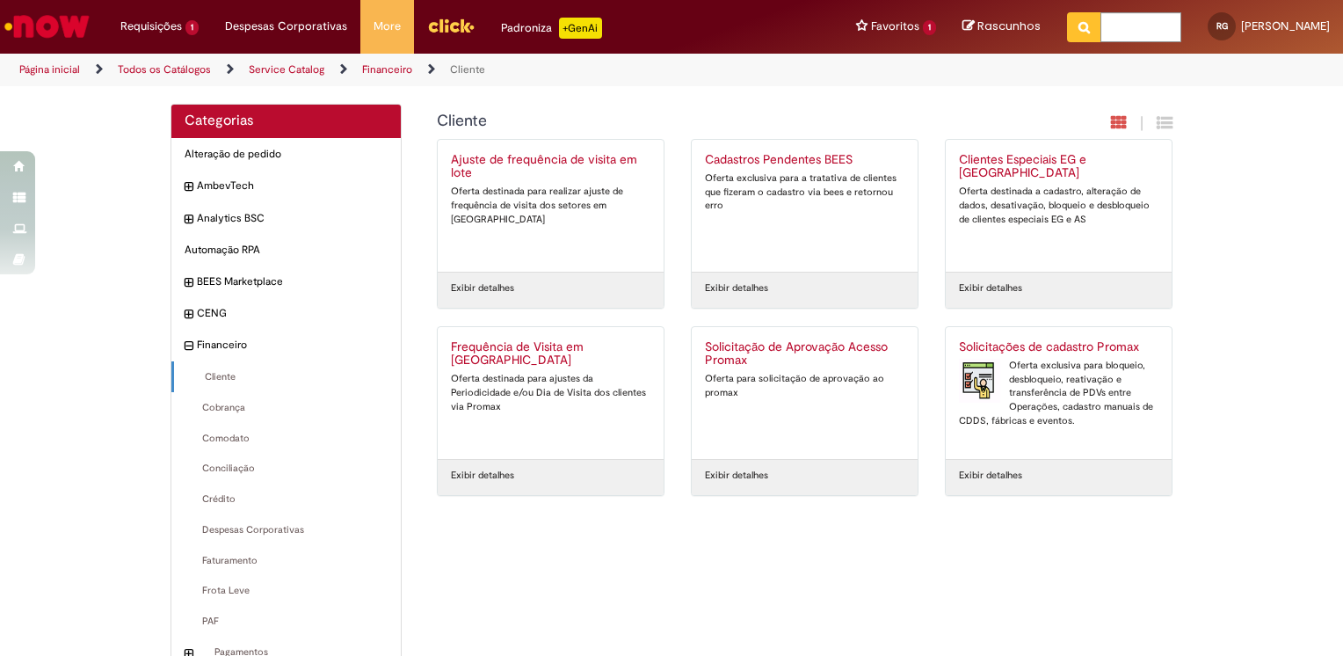 The height and width of the screenshot is (656, 1343). I want to click on h1: {"description":null,"title":"Cliente"} Categoria, so click(709, 121).